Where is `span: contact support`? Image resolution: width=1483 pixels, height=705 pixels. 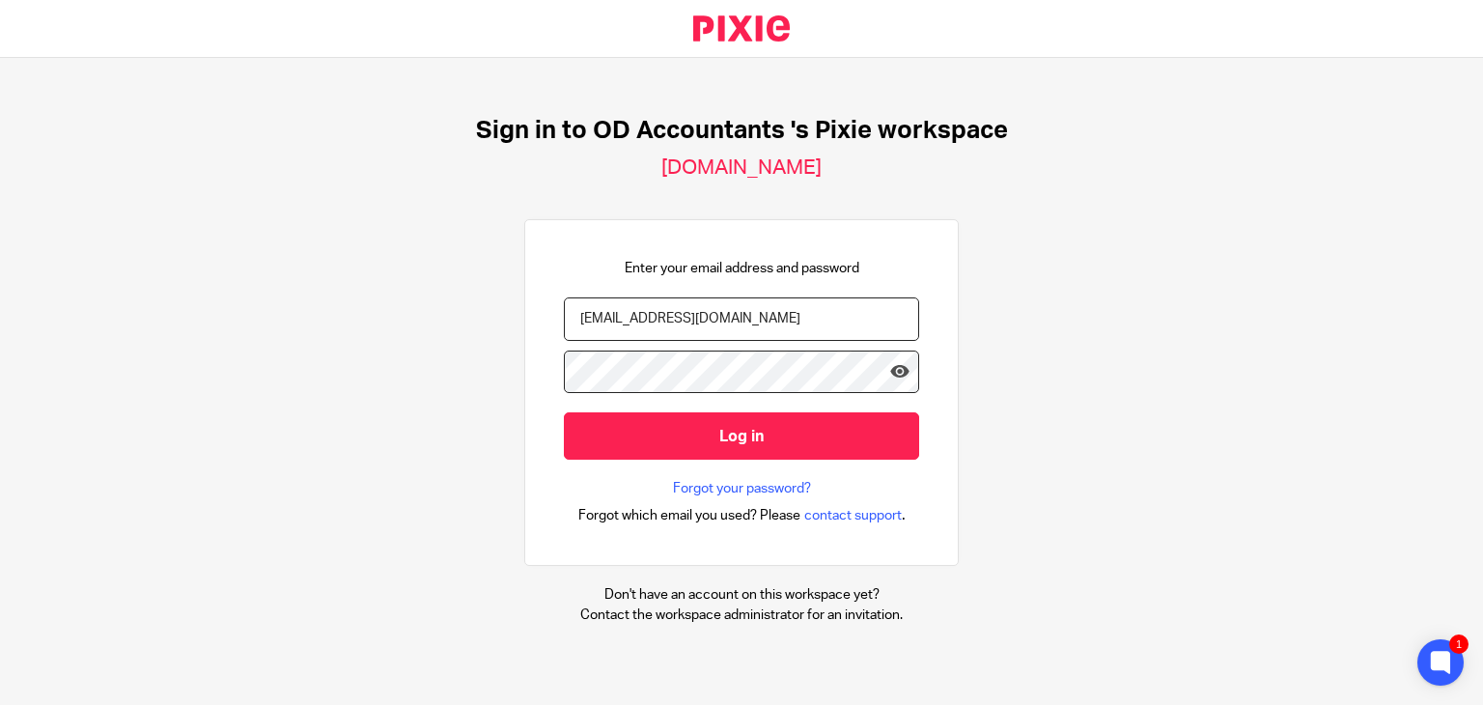 span: contact support is located at coordinates (852, 515).